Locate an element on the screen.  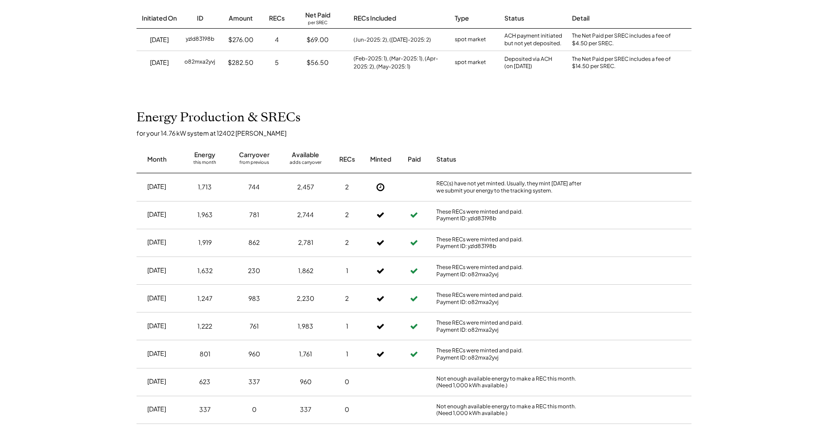
div: $56.50 is located at coordinates (317, 63).